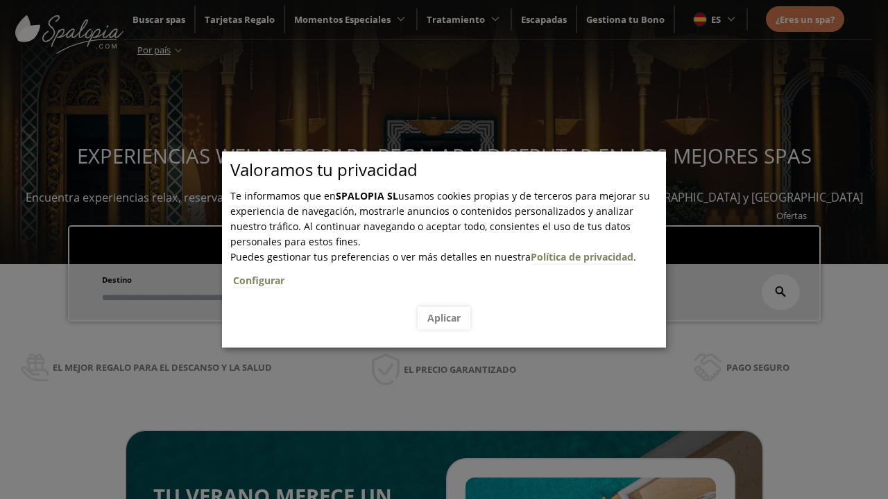  What do you see at coordinates (380, 257) in the screenshot?
I see `span: Puedes gestionar tus preferencias o ver más detalles en nuestra` at bounding box center [380, 257].